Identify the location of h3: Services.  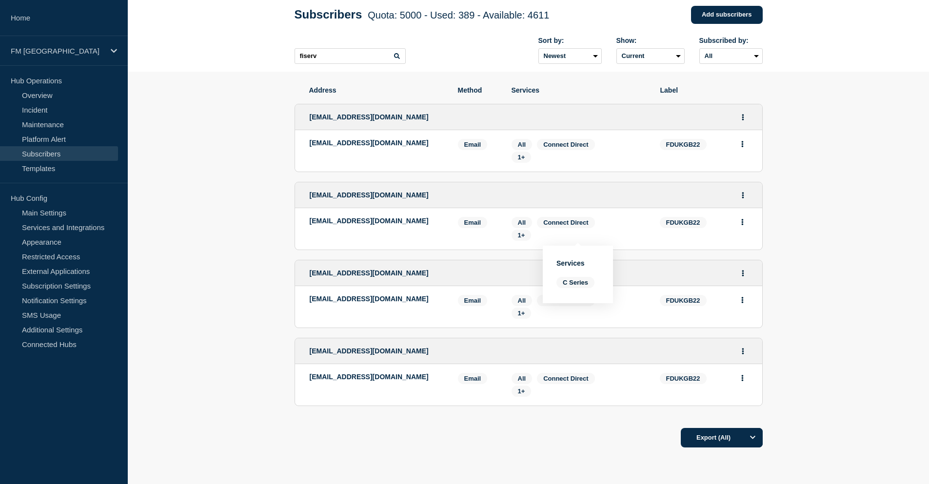
(578, 263).